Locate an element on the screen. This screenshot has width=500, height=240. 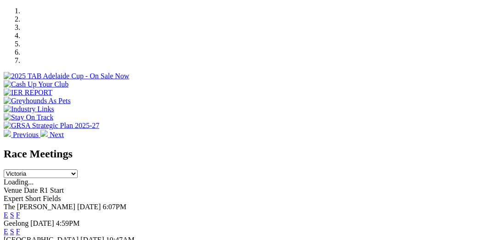
img: chevron-left-pager-white.svg is located at coordinates (7, 134).